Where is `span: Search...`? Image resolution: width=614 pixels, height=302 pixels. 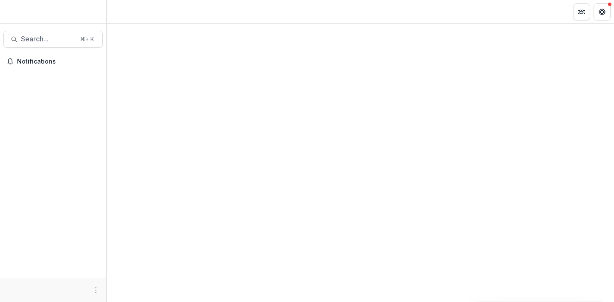 span: Search... is located at coordinates (48, 39).